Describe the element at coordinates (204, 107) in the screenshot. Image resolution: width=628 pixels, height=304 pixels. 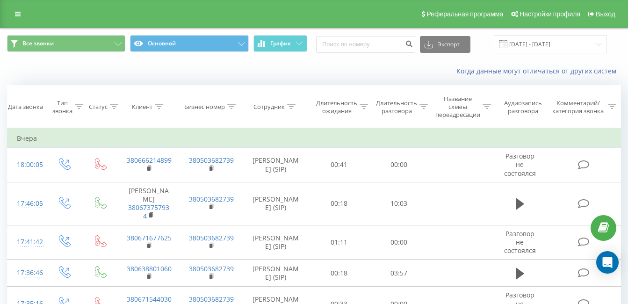
I see `div: Бизнес номер` at that location.